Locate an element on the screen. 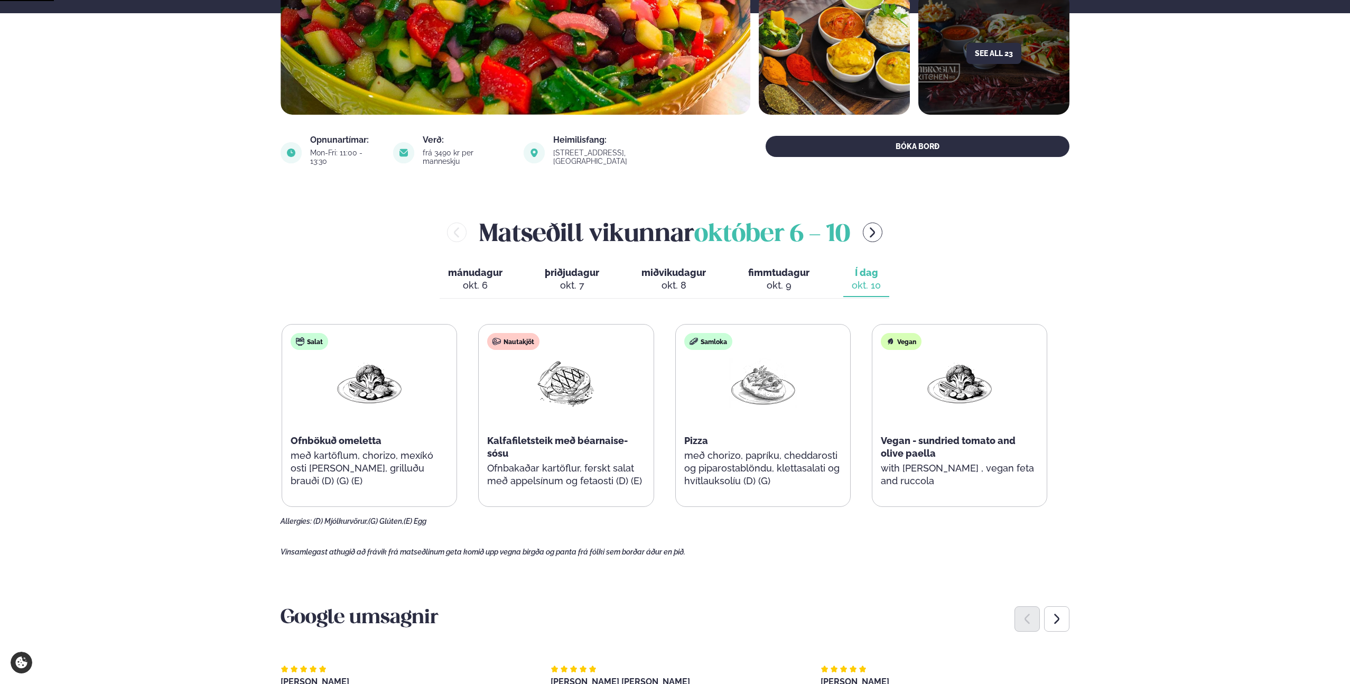  div: frá 3490 kr per manneskju is located at coordinates (467, 157).